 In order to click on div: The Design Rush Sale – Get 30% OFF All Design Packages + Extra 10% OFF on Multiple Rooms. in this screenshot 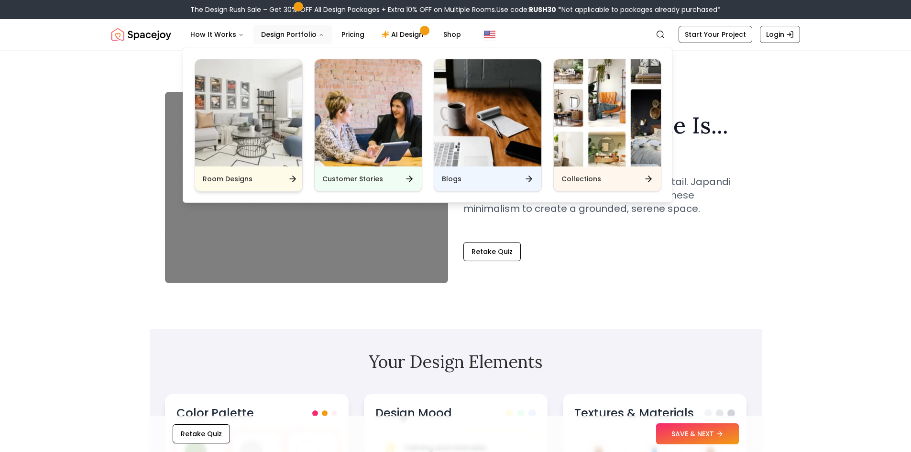, I will do `click(455, 10)`.